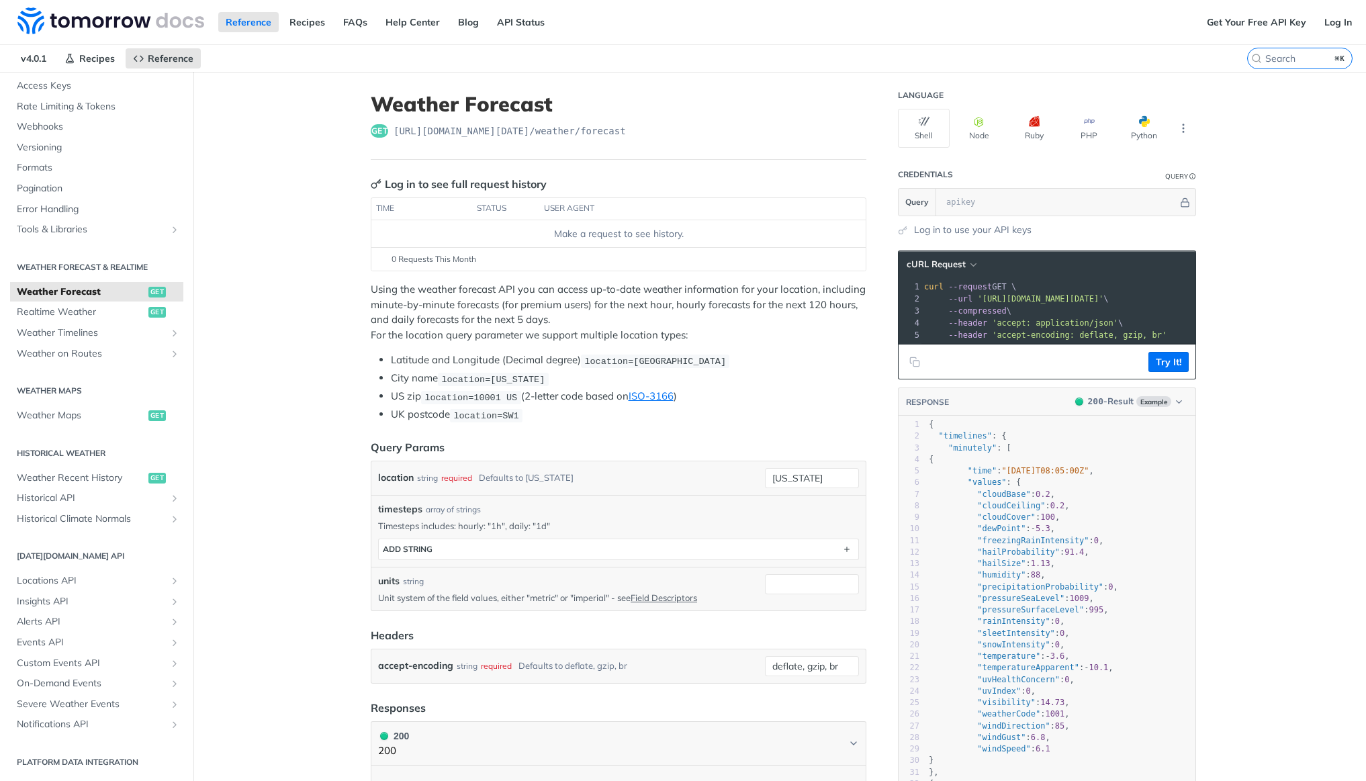  I want to click on span: 3.6, so click(1058, 656).